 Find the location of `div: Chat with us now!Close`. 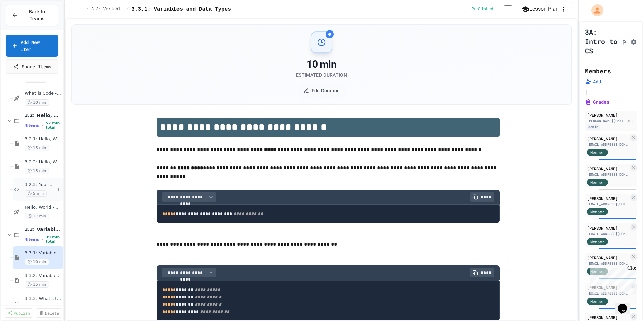

div: Chat with us now!Close is located at coordinates (24, 22).